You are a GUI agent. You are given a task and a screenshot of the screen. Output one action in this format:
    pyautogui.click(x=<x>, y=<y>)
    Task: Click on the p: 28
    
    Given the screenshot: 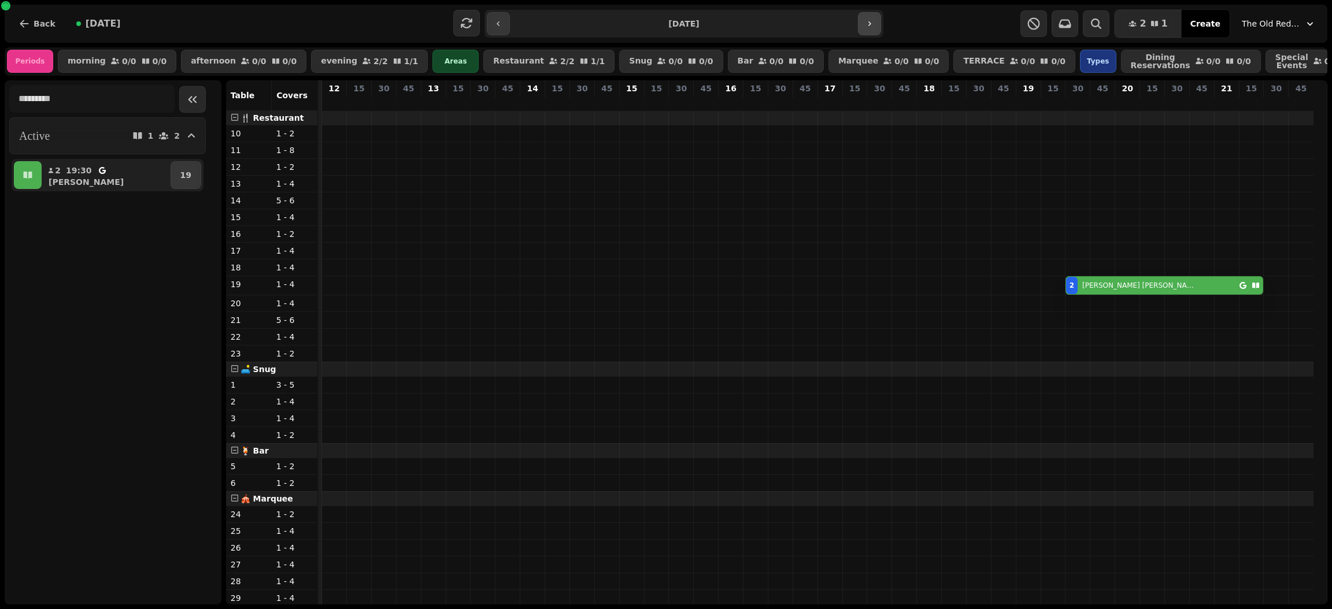 What is the action you would take?
    pyautogui.click(x=249, y=582)
    